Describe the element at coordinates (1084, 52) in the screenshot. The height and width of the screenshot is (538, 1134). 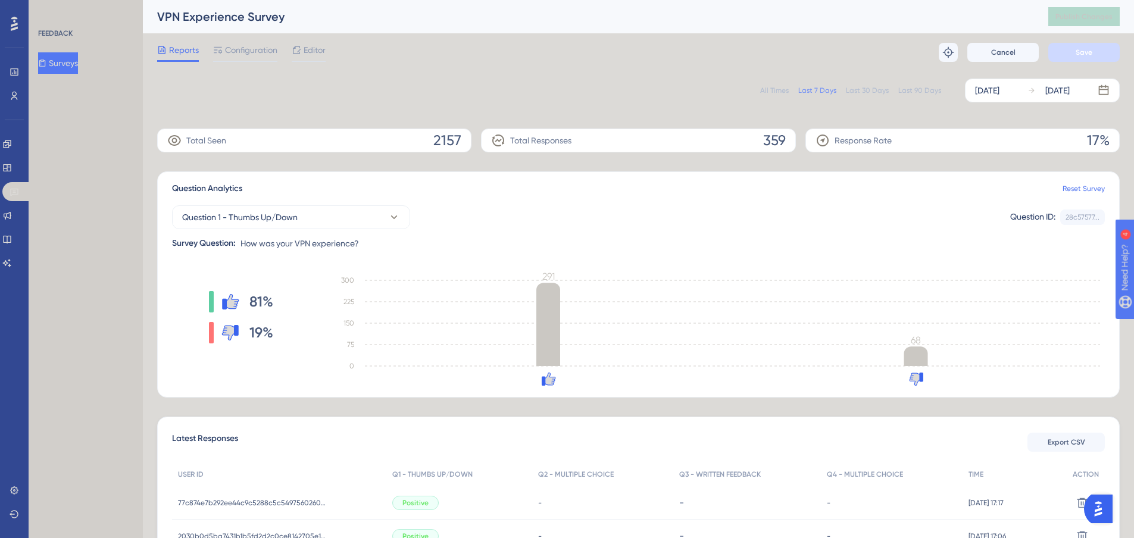
I see `button: Save` at that location.